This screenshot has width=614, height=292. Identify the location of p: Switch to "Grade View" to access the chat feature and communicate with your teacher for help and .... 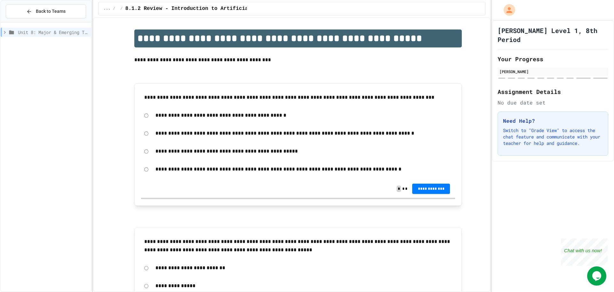
(553, 137).